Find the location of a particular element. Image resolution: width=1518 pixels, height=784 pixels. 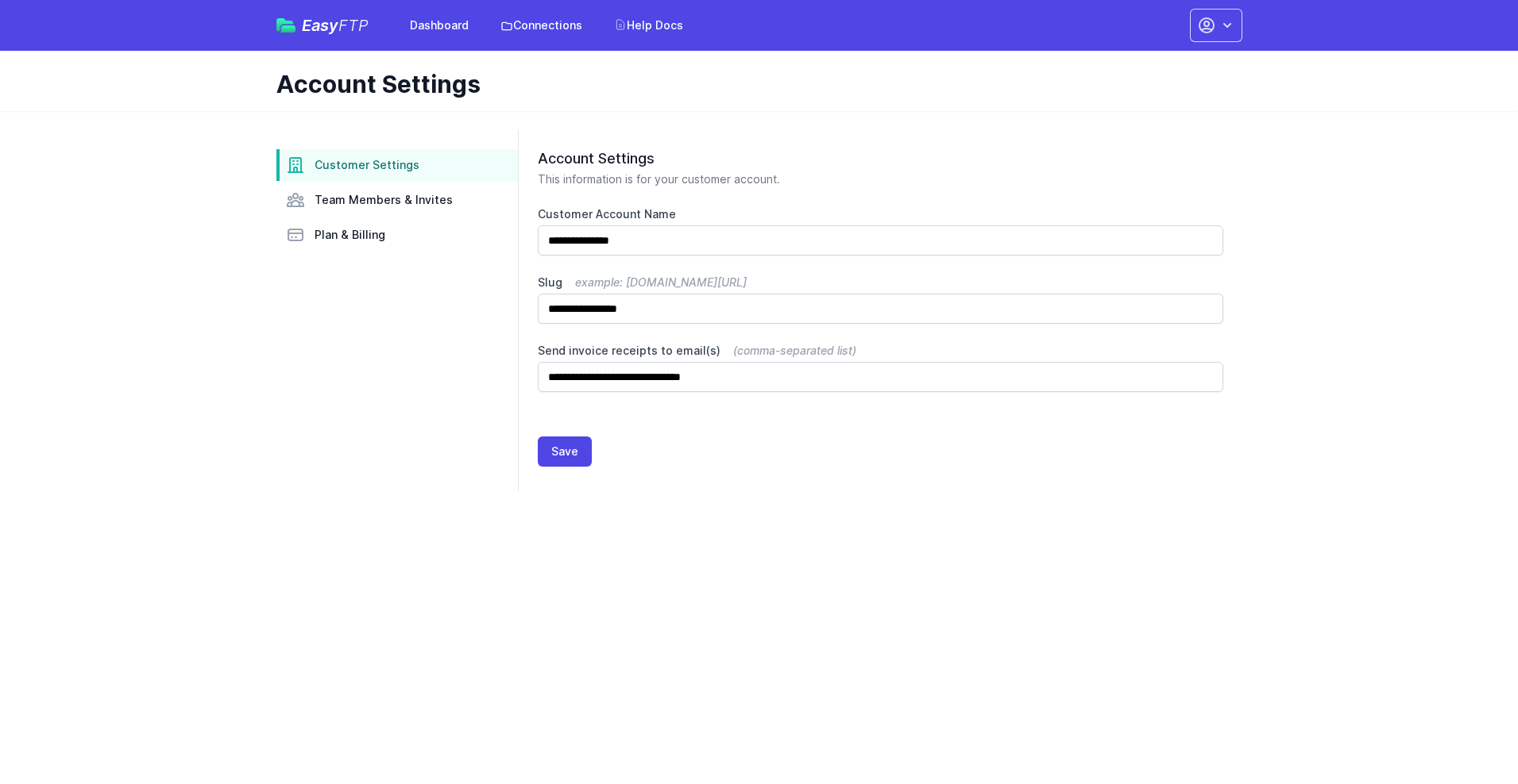

span: Easy is located at coordinates (335, 25).